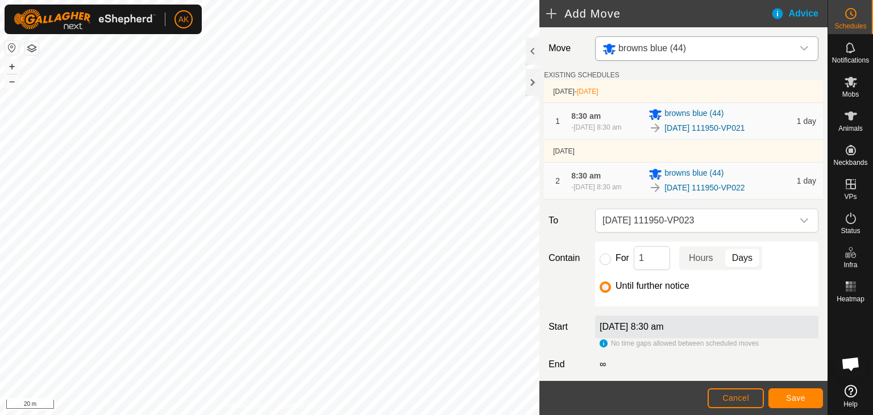 Image resolution: width=873 pixels, height=415 pixels. What do you see at coordinates (701, 258) in the screenshot?
I see `span: Hours` at bounding box center [701, 258].